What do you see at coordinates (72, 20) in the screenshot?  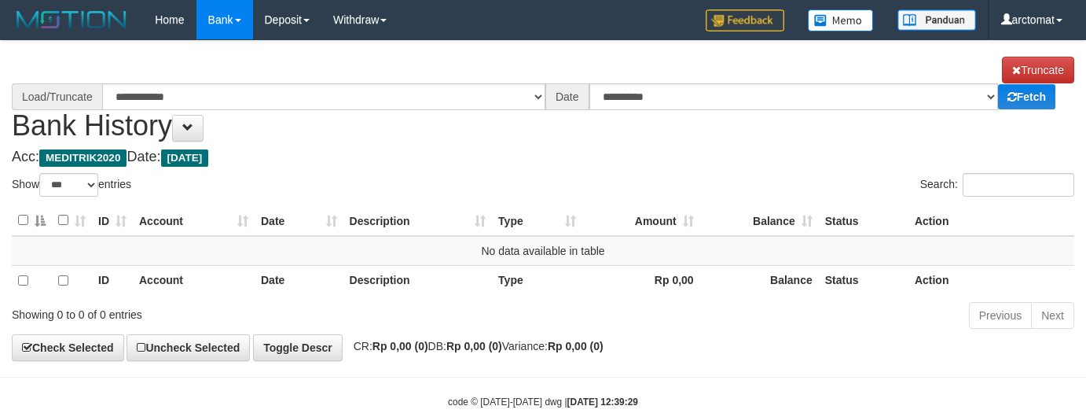 I see `img: MOTION_logo.png` at bounding box center [72, 20].